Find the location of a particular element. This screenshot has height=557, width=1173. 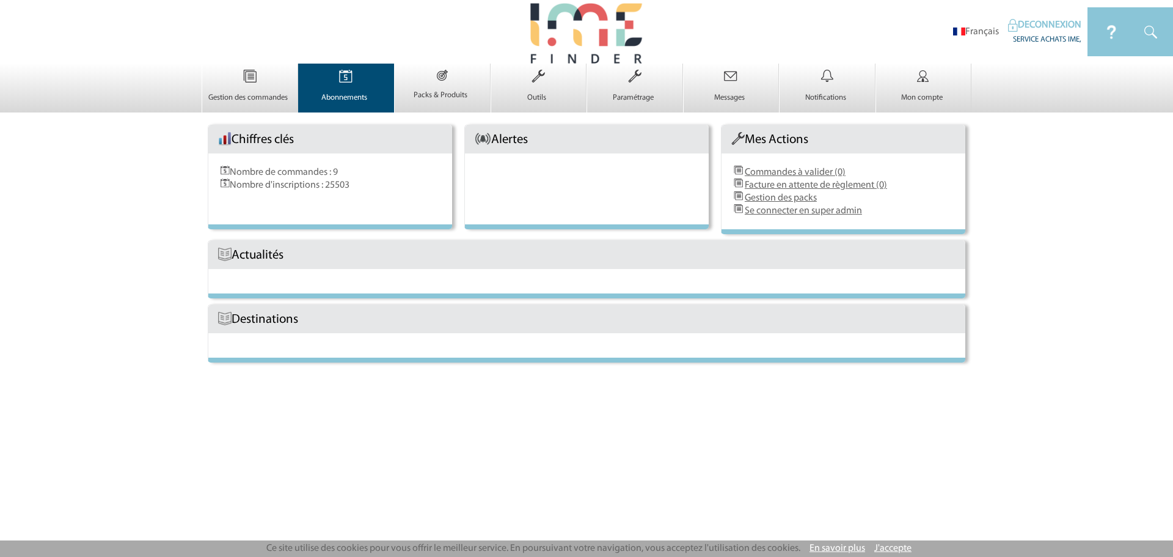

p: Mon compte is located at coordinates (922, 98).